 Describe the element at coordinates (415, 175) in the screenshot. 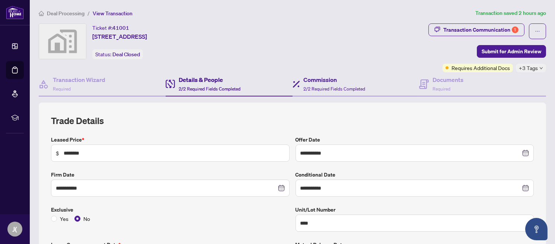

I see `label: Conditional Date` at that location.